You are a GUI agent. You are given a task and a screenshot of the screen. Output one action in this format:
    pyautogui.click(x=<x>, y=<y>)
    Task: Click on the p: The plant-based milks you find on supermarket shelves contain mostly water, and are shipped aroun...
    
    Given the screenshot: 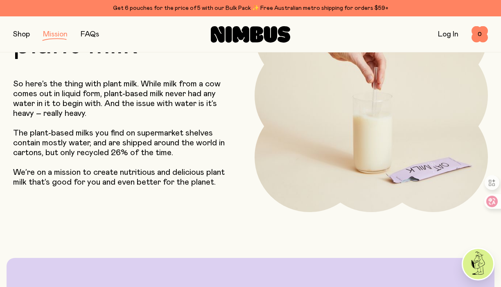 What is the action you would take?
    pyautogui.click(x=120, y=143)
    